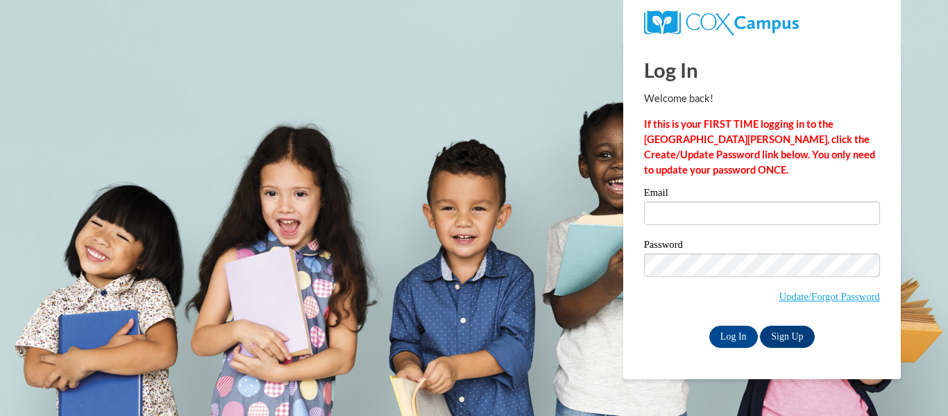 This screenshot has width=948, height=416. What do you see at coordinates (762, 246) in the screenshot?
I see `label: Password` at bounding box center [762, 246].